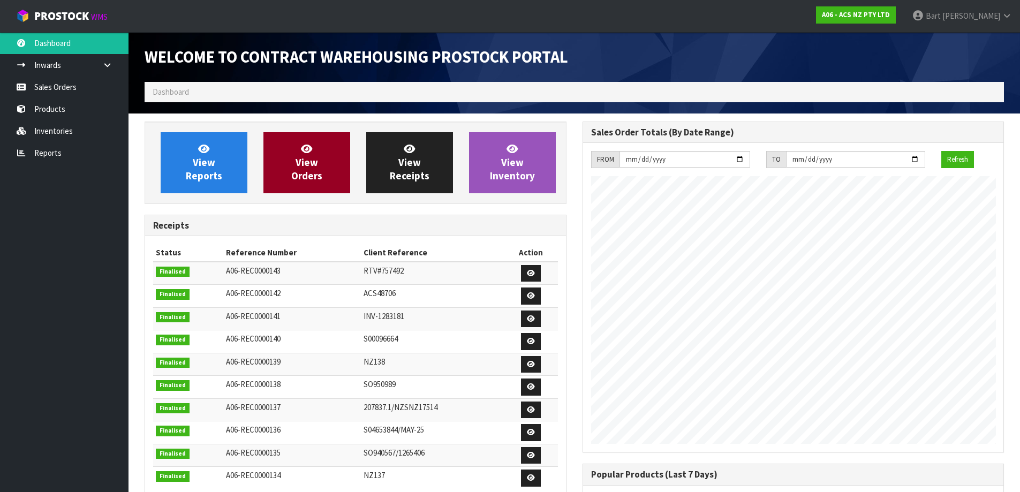 Image resolution: width=1020 pixels, height=492 pixels. Describe the element at coordinates (292, 253) in the screenshot. I see `th: Reference Number` at that location.